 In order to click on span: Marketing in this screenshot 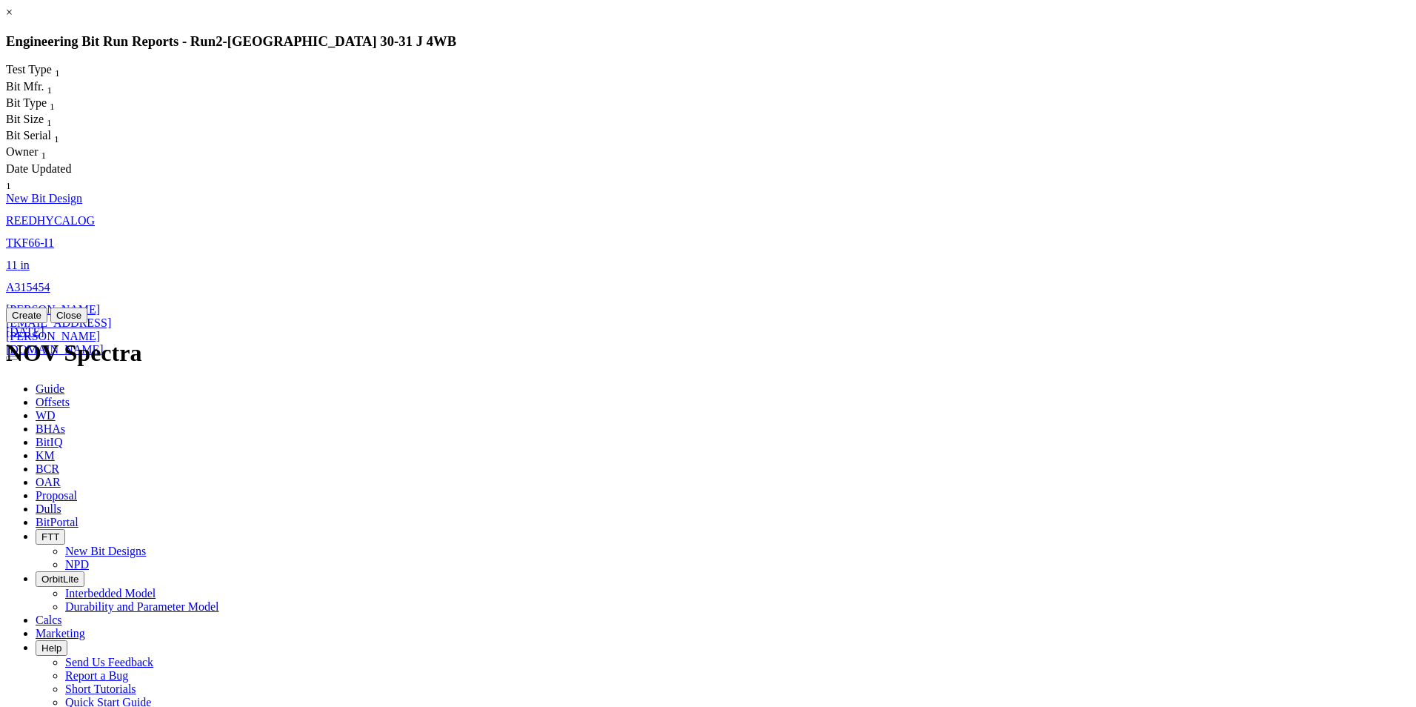, I will do `click(60, 633)`.